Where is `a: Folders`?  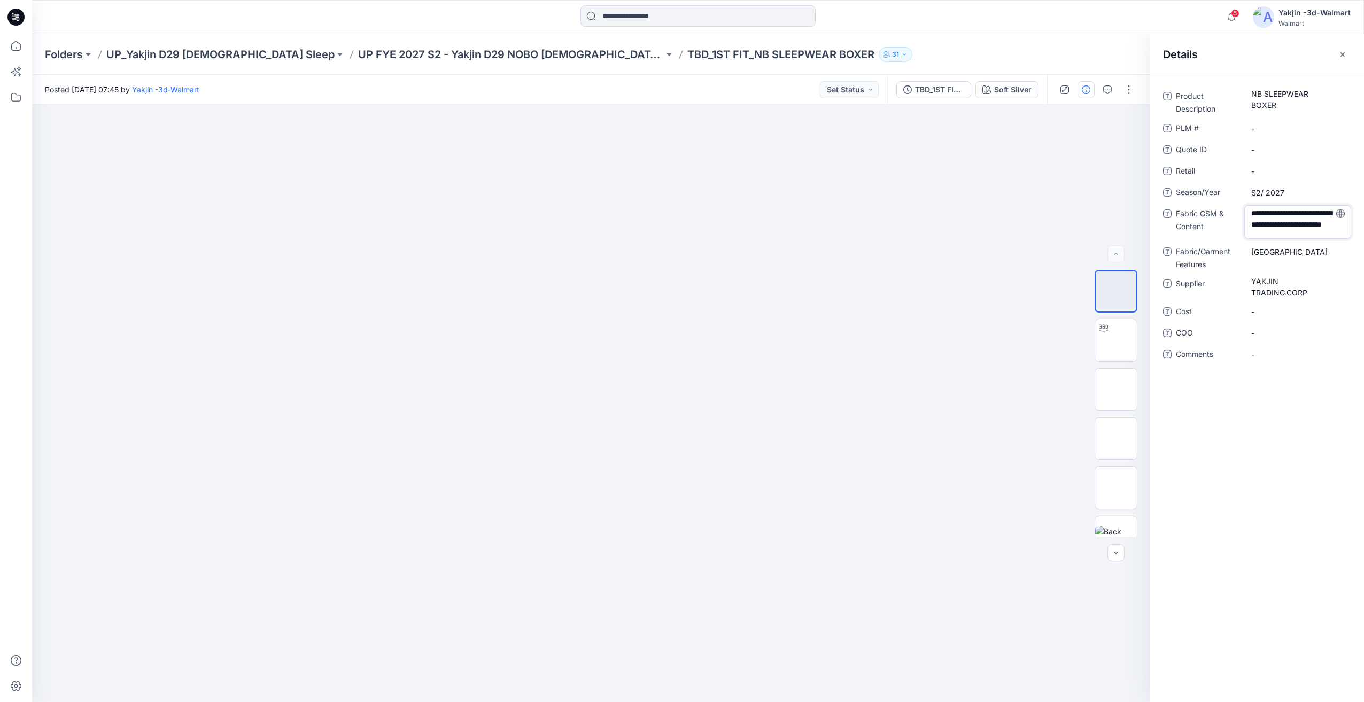
a: Folders is located at coordinates (64, 55).